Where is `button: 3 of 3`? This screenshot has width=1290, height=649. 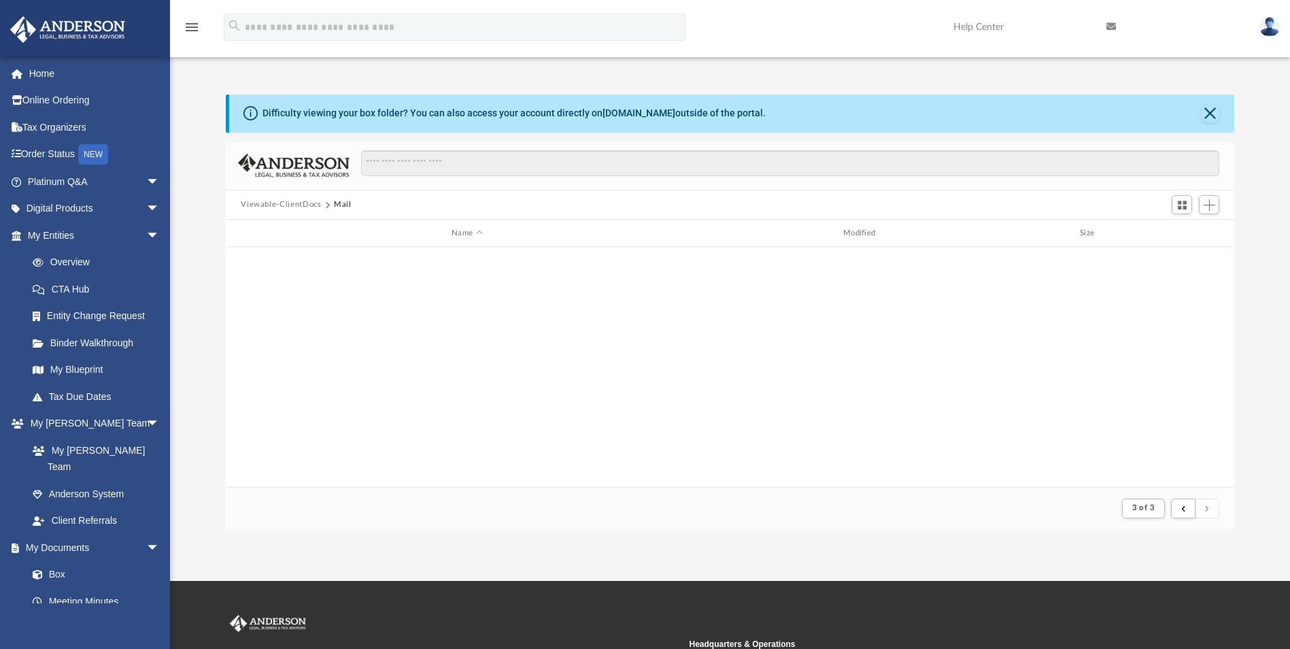 button: 3 of 3 is located at coordinates (1143, 508).